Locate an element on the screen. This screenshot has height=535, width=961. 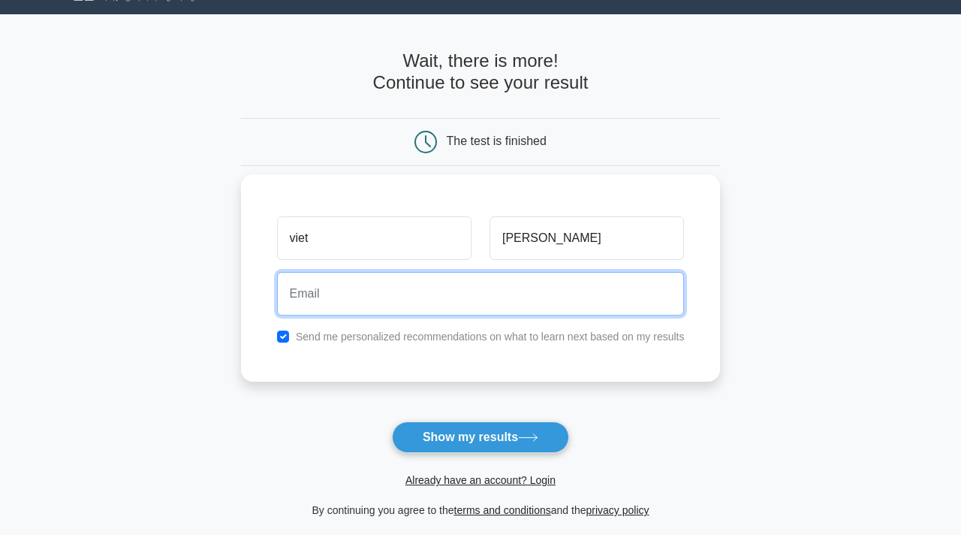
input: First name is located at coordinates (374, 238).